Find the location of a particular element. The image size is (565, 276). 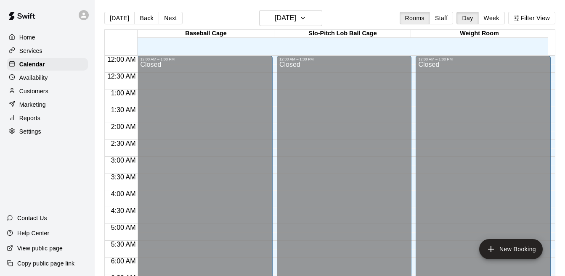

span: 3:30 AM is located at coordinates (123, 177).